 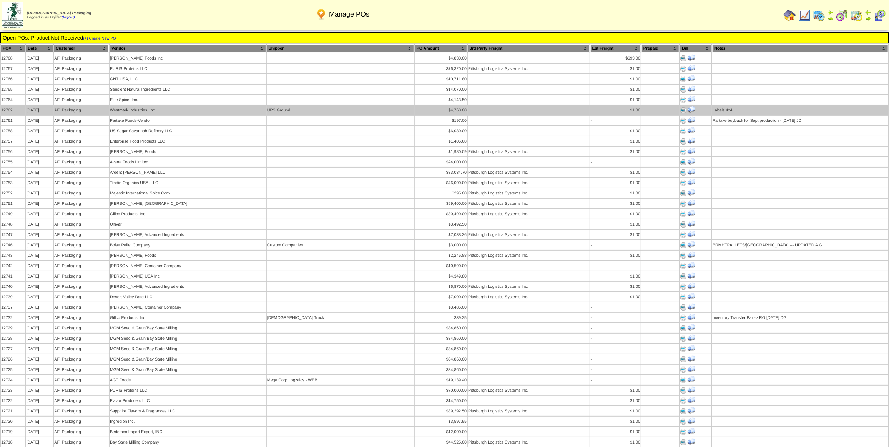 I want to click on div: $39.25, so click(x=441, y=318).